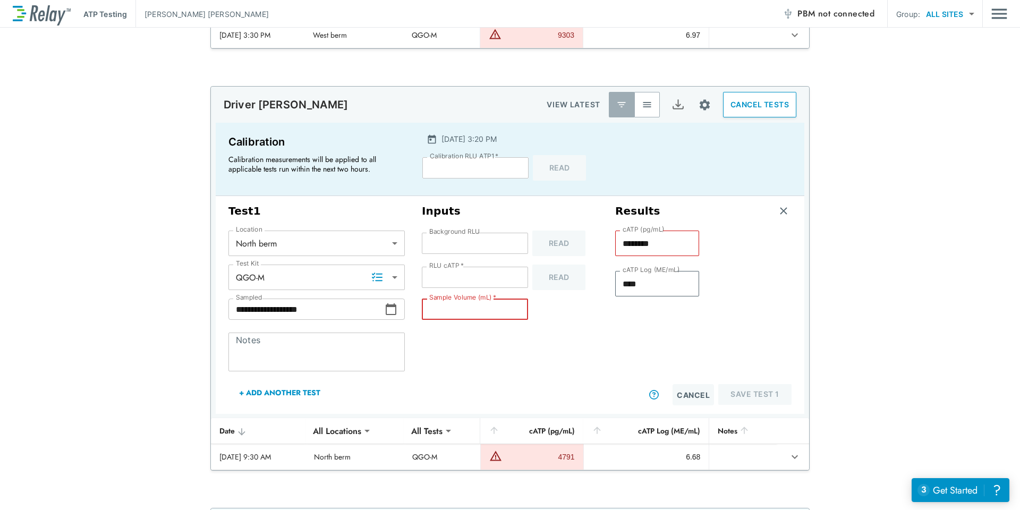  What do you see at coordinates (426, 431) in the screenshot?
I see `div: All Tests` at bounding box center [426, 431].